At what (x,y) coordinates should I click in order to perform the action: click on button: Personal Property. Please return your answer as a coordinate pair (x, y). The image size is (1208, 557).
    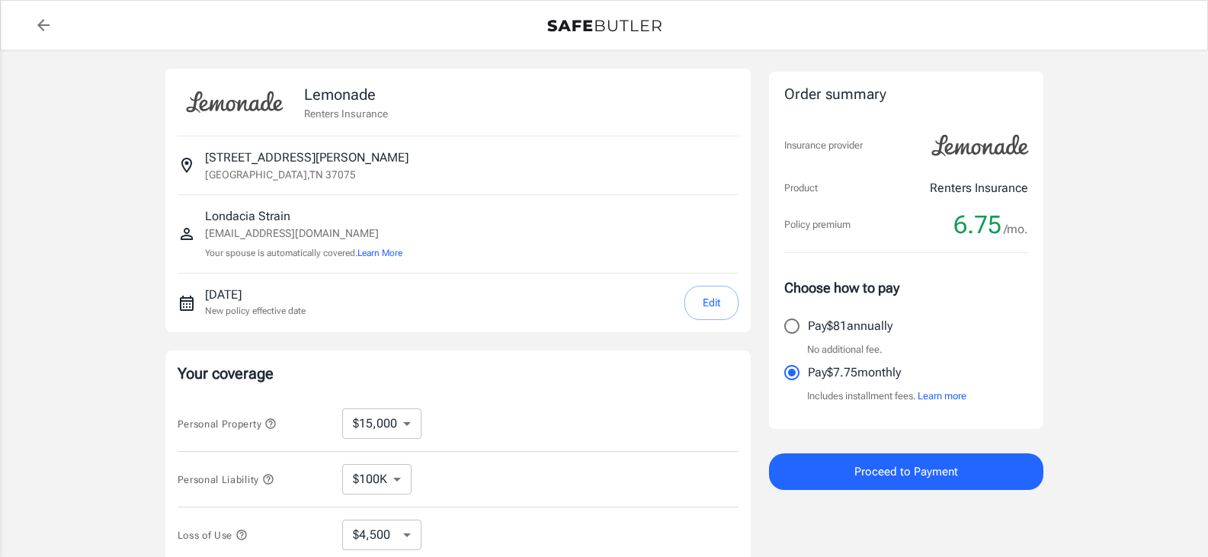
    Looking at the image, I should click on (227, 424).